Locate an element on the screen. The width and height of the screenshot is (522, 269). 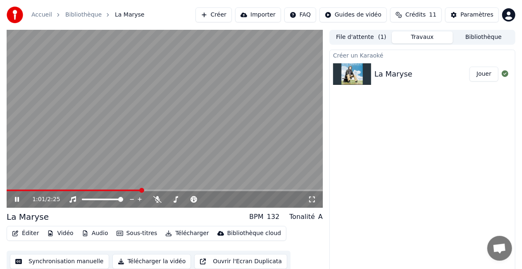
button: Audio is located at coordinates (95, 233).